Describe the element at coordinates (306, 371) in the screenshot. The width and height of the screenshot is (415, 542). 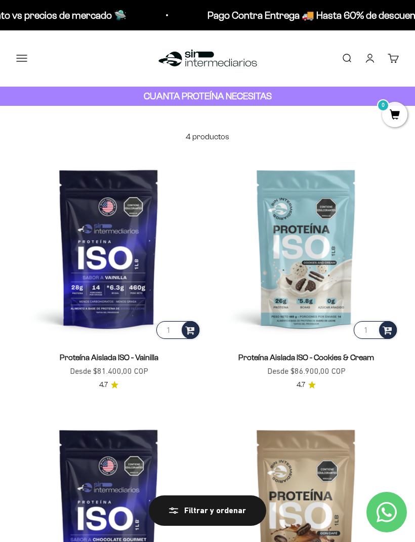
I see `sale-price: Desde $86.900,00 COP` at that location.